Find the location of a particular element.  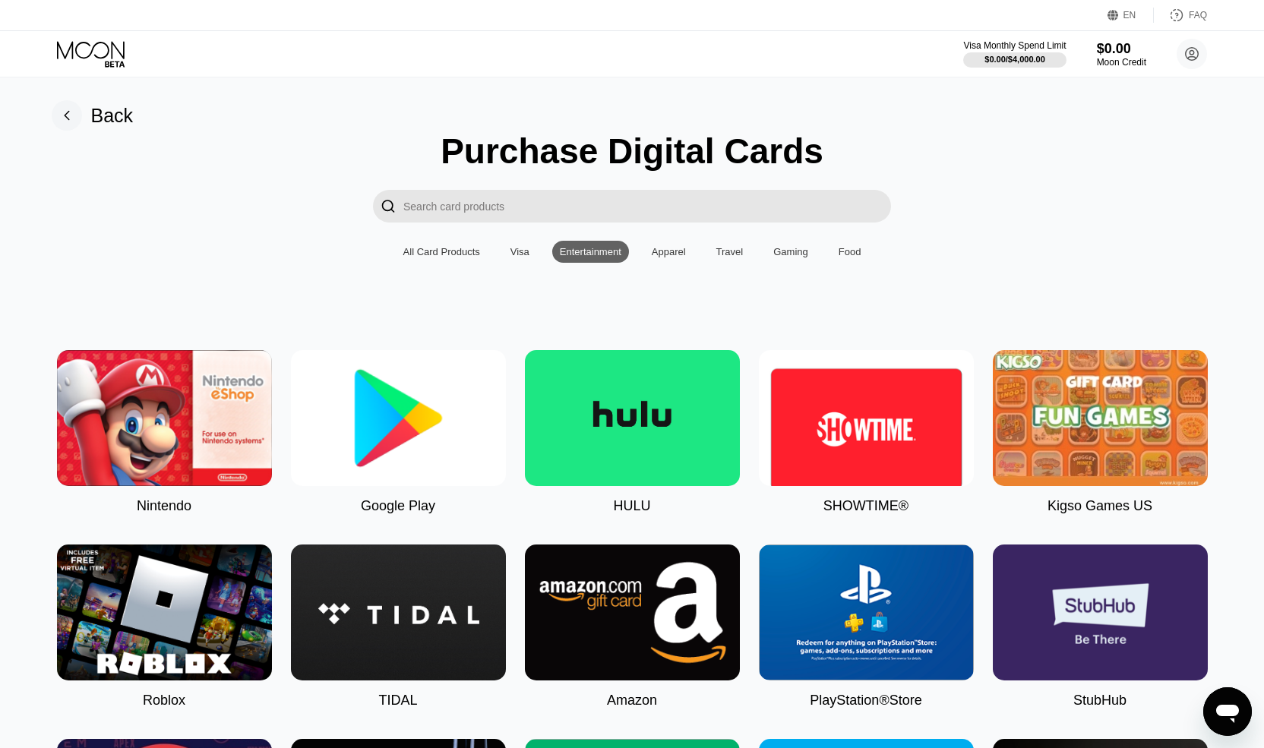

div: Visa Monthly Spend Limit$0.00/$4,000.00 is located at coordinates (1014, 54).